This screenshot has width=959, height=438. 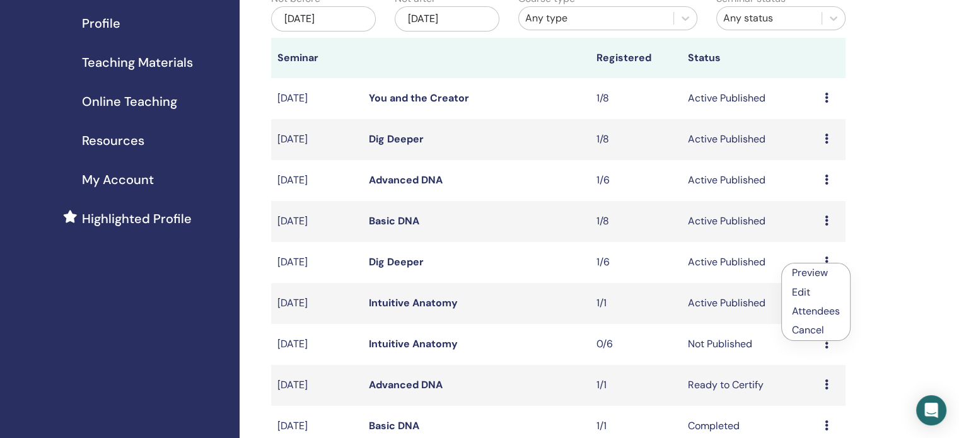 What do you see at coordinates (129, 101) in the screenshot?
I see `span: Online Teaching` at bounding box center [129, 101].